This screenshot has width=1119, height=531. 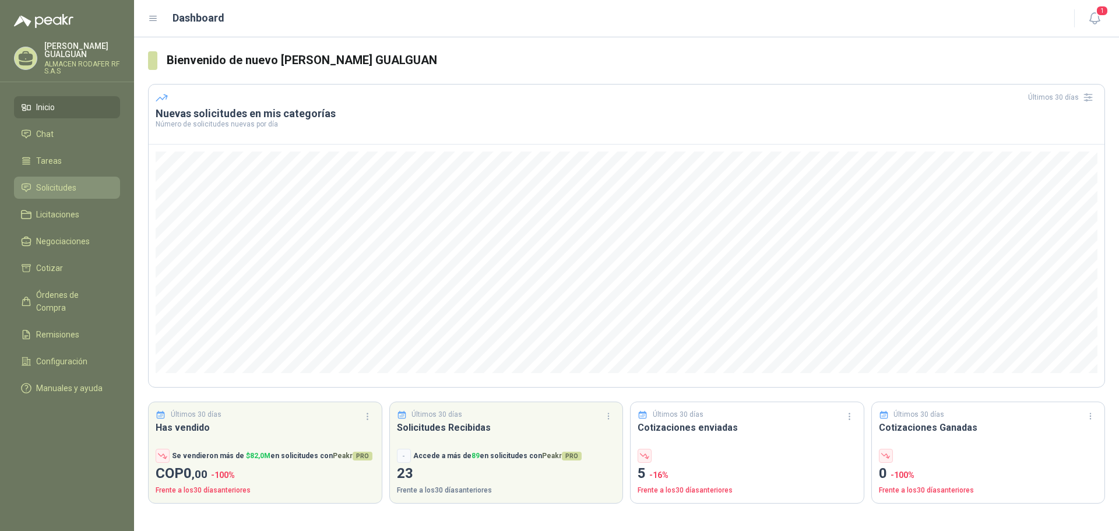 I want to click on span: Tareas, so click(x=49, y=161).